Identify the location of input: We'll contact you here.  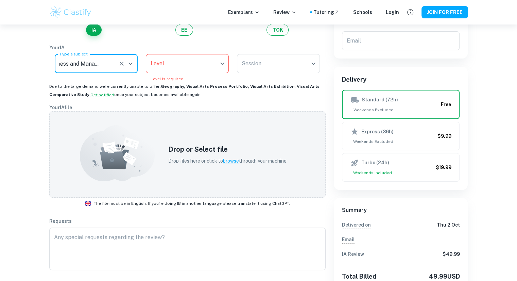
(401, 41).